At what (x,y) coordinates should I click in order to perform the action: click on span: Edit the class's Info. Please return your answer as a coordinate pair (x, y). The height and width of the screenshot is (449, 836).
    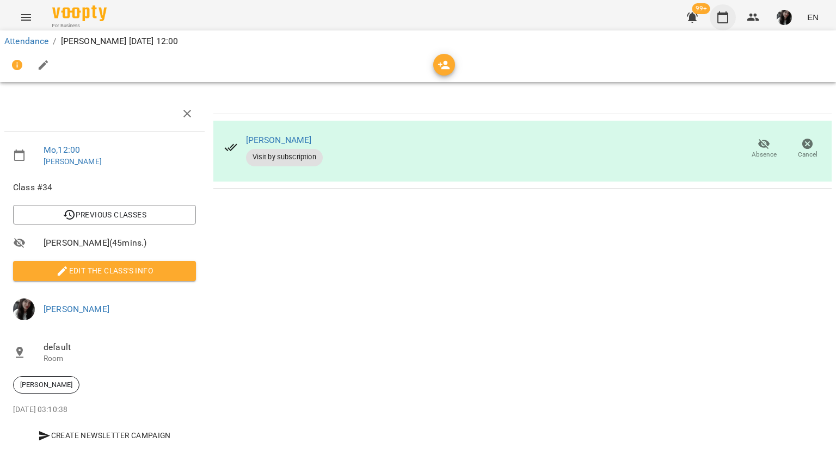
    Looking at the image, I should click on (104, 271).